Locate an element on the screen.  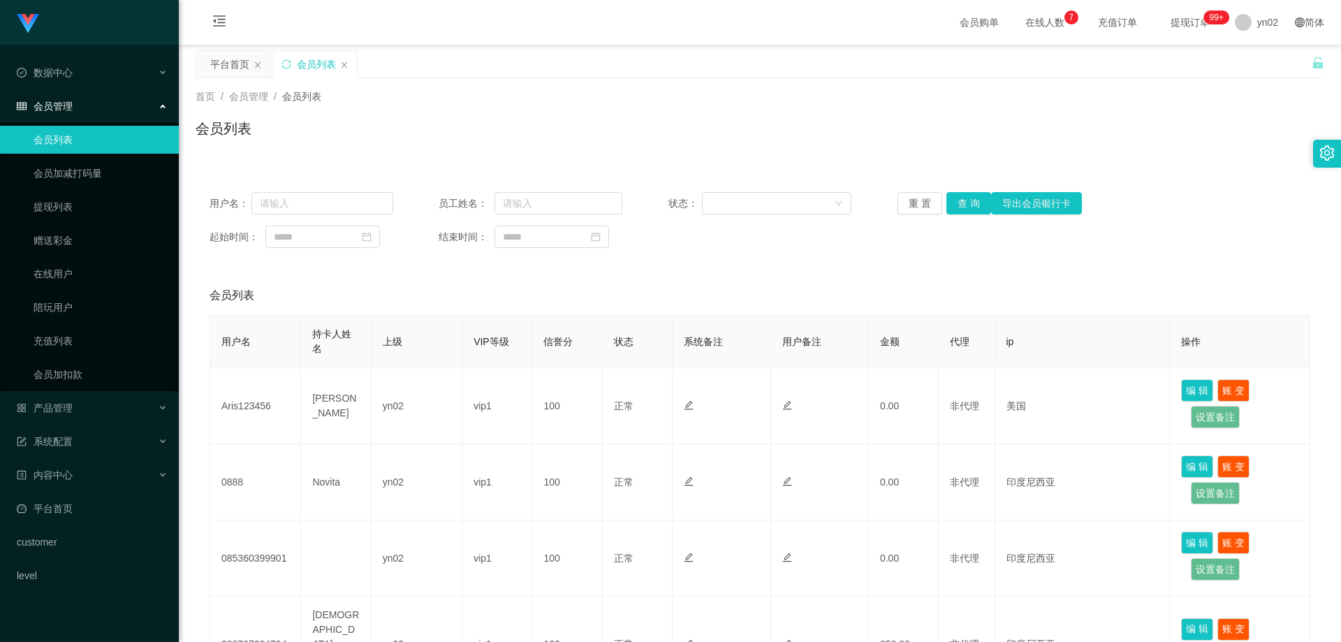
span: VIP等级 is located at coordinates (491, 342).